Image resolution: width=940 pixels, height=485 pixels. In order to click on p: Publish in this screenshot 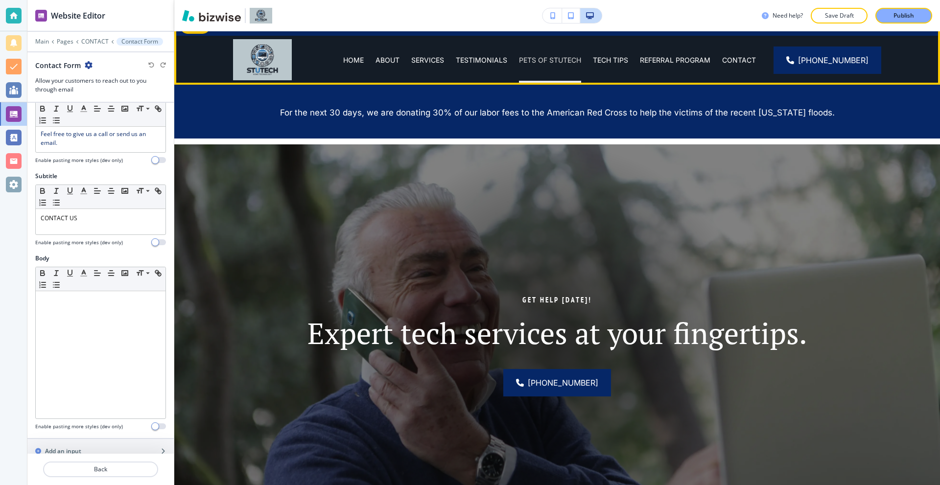, I will do `click(904, 16)`.